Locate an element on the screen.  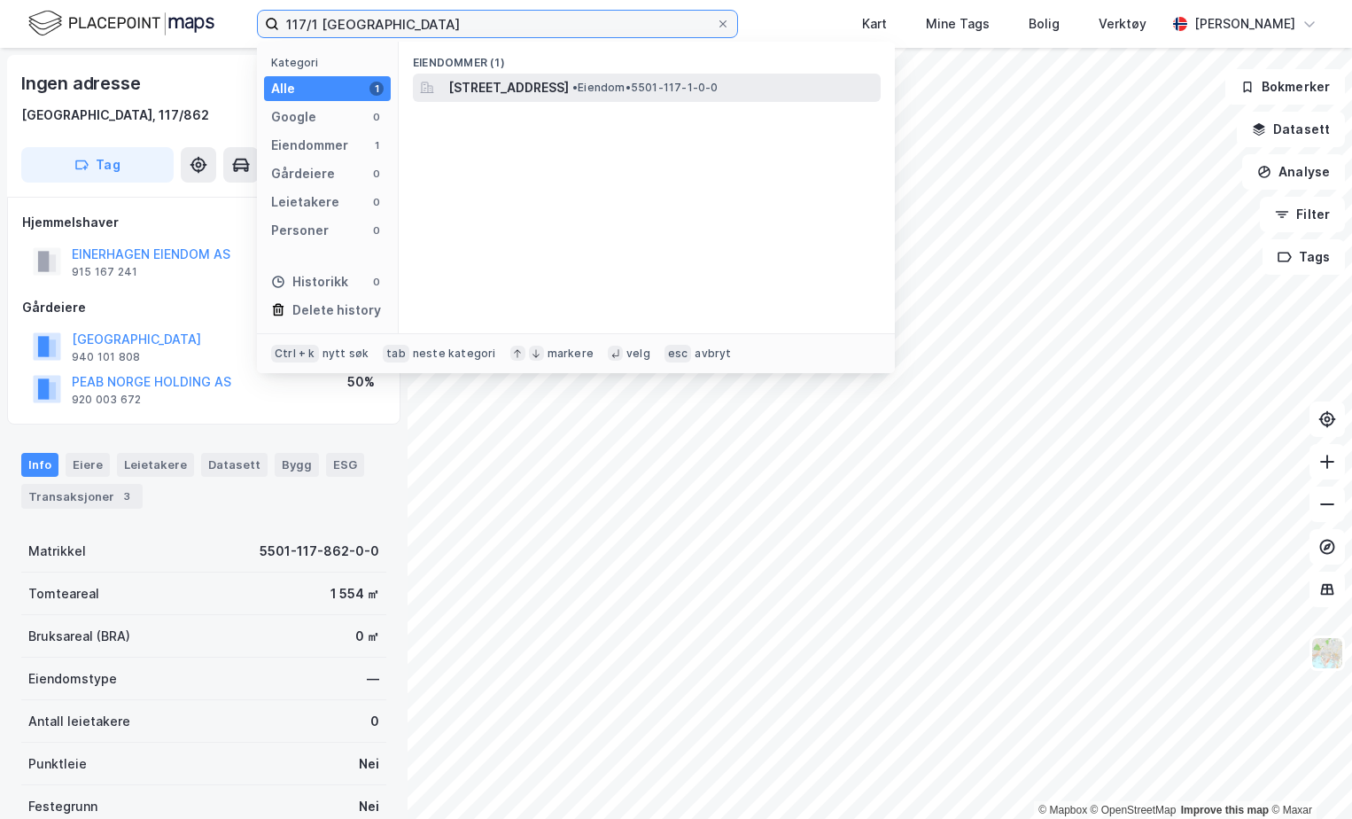
div: neste kategori is located at coordinates (454, 353).